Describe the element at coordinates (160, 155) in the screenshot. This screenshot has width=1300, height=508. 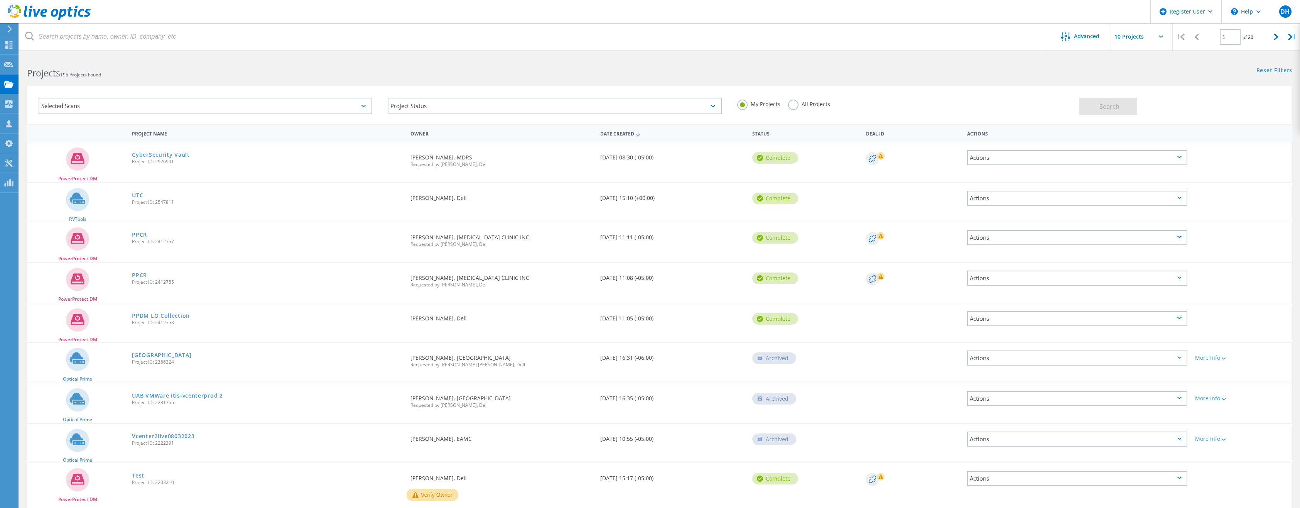
I see `a: CyberSecurity Vault` at that location.